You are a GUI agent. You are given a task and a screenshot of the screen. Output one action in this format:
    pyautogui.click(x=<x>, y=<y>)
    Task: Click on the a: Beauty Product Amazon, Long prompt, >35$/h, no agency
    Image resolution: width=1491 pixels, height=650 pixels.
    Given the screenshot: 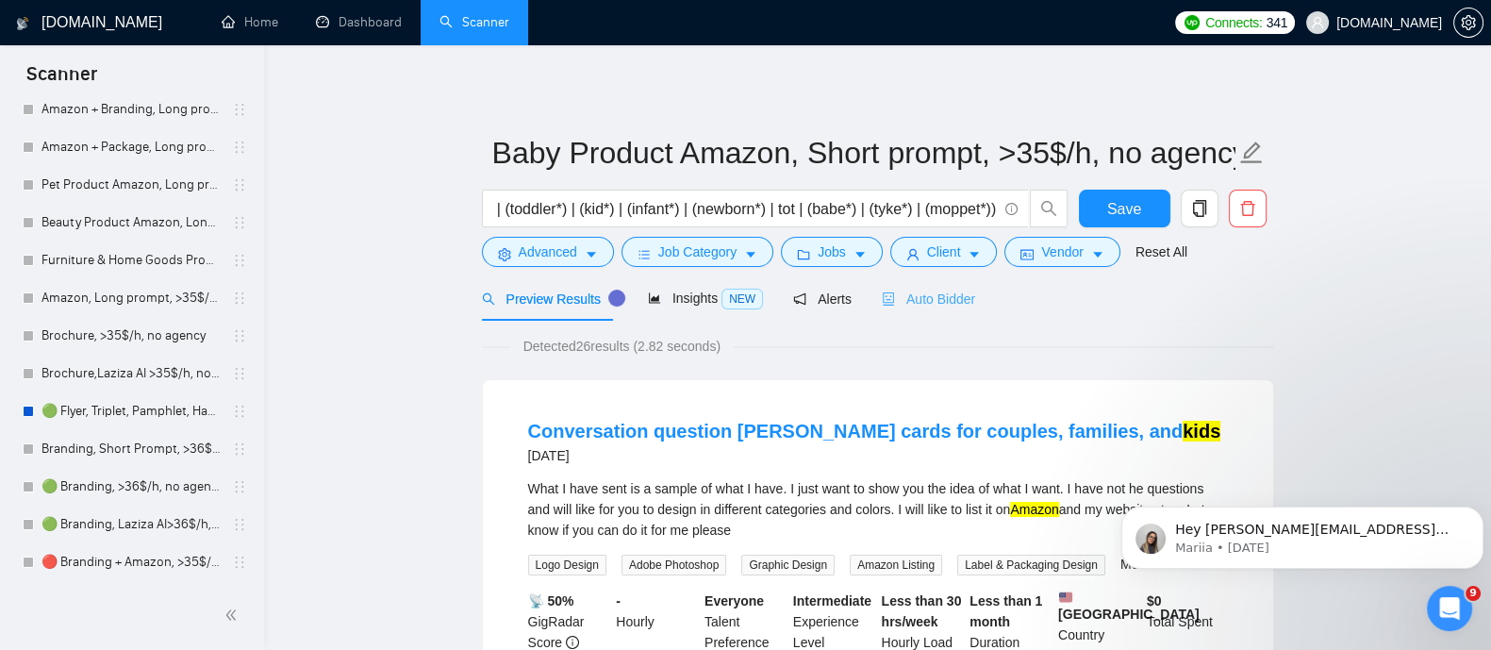 What is the action you would take?
    pyautogui.click(x=131, y=223)
    